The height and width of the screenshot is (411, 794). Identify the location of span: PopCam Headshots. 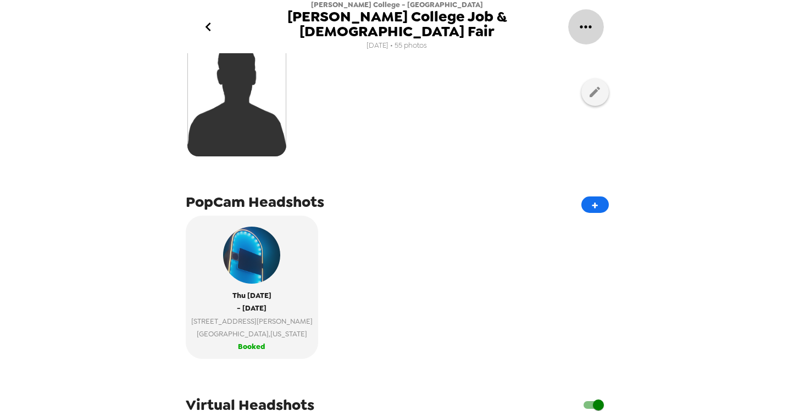
(255, 202).